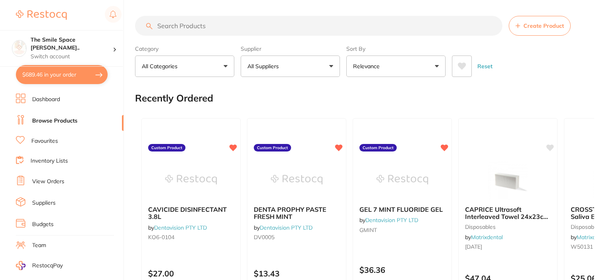 The height and width of the screenshot is (280, 610). Describe the element at coordinates (41, 15) in the screenshot. I see `img: Restocq Logo` at that location.